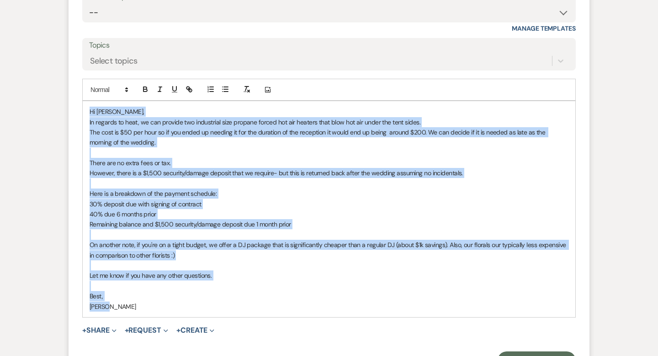 The image size is (658, 356). What do you see at coordinates (329, 250) in the screenshot?
I see `p: On another note, if you're on a tight budget, we offer a DJ package that is significantly cheaper...` at bounding box center [329, 250].